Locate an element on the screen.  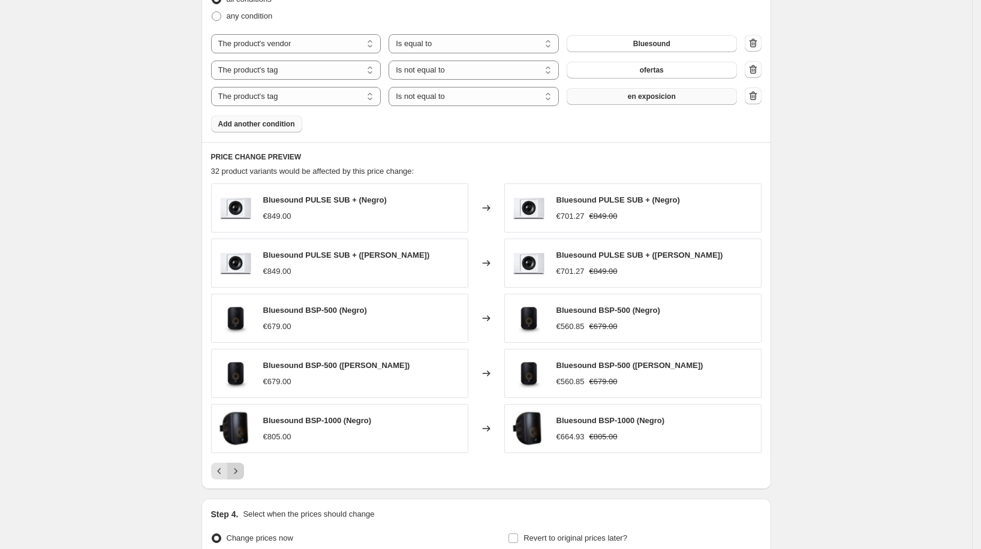
span: 32 product variants would be affected by this price change: is located at coordinates (312, 171).